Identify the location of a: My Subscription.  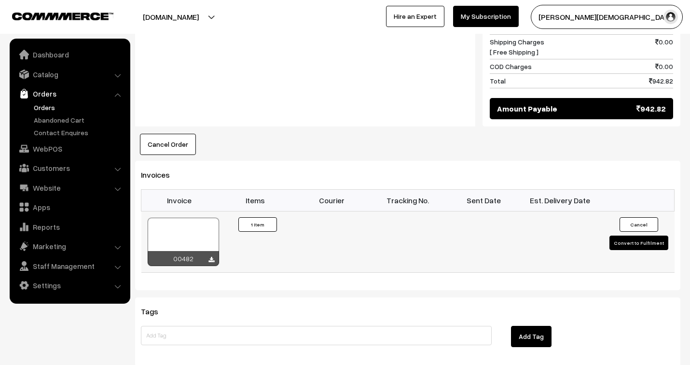
(486, 16).